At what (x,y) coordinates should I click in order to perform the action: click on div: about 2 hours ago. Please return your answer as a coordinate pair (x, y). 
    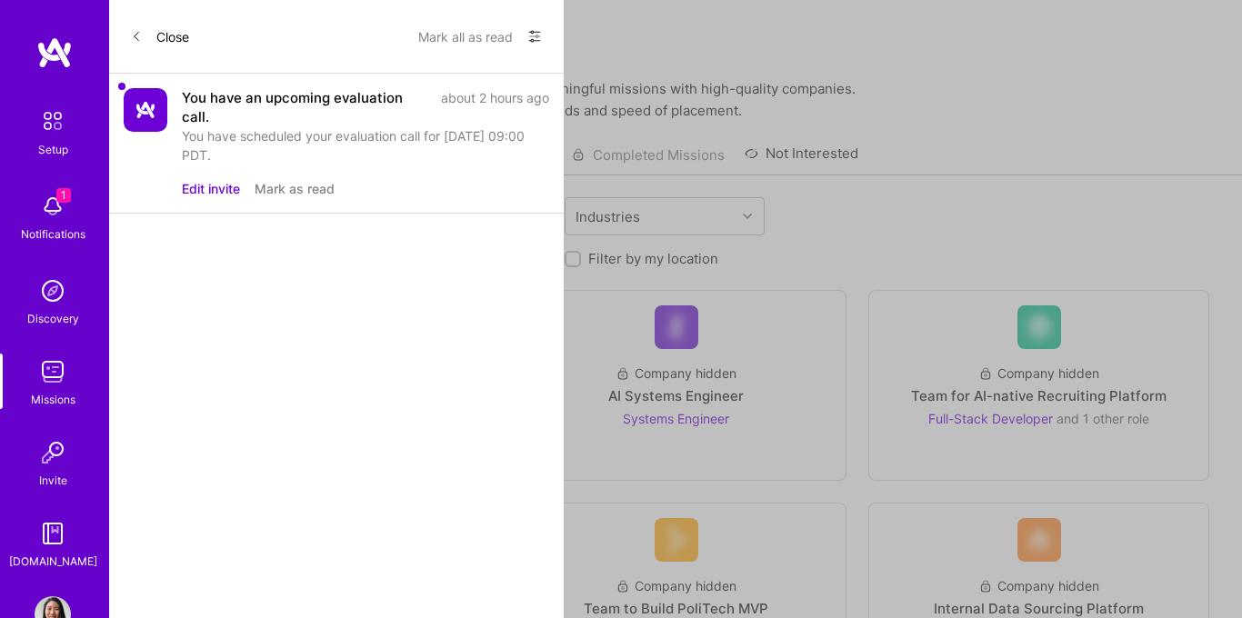
    Looking at the image, I should click on (494, 107).